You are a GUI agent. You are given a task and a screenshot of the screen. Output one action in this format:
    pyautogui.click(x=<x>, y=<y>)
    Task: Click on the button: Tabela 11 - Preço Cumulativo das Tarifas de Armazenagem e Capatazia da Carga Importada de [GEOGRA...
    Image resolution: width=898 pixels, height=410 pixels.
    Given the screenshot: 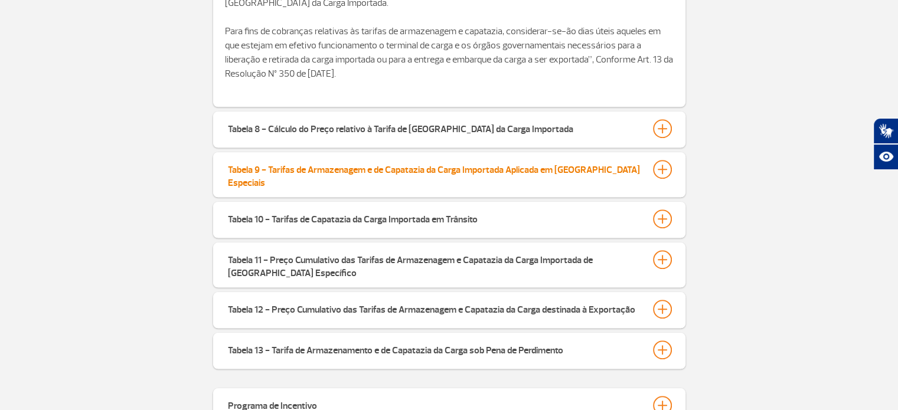 What is the action you would take?
    pyautogui.click(x=449, y=265)
    